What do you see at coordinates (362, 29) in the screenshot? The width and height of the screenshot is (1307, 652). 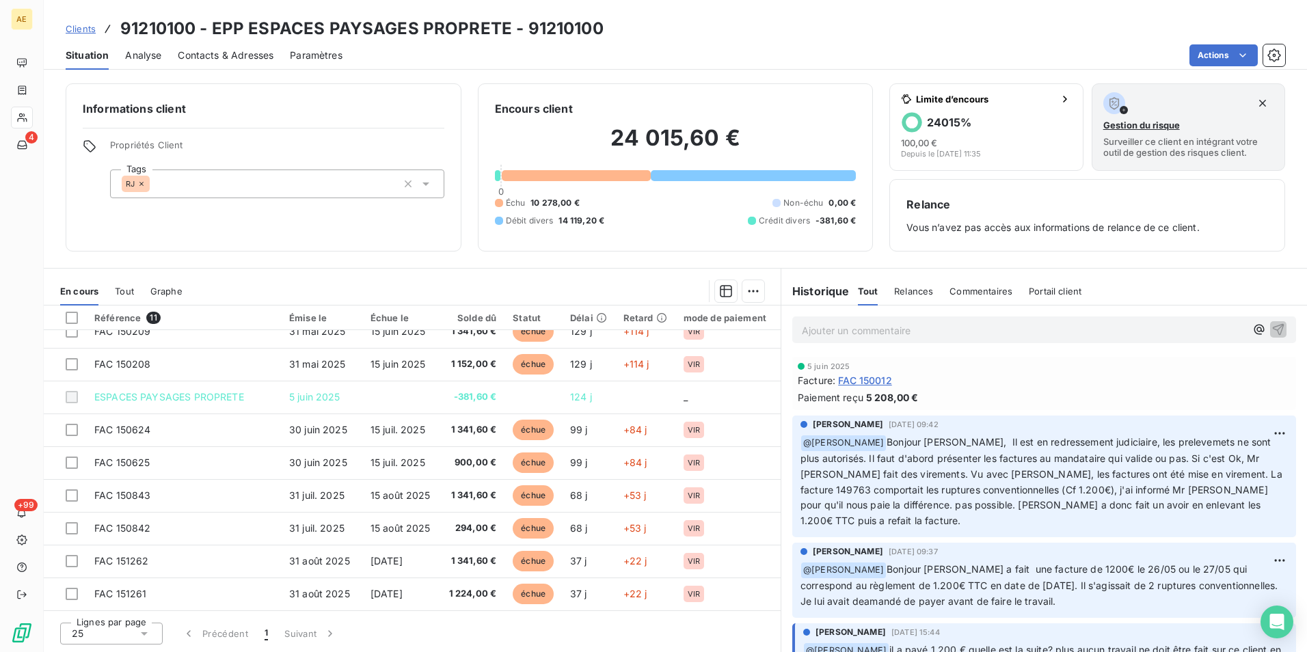 I see `h3: 91210100 - EPP ESPACES PAYSAGES PROPRETE - 91210100` at bounding box center [362, 29].